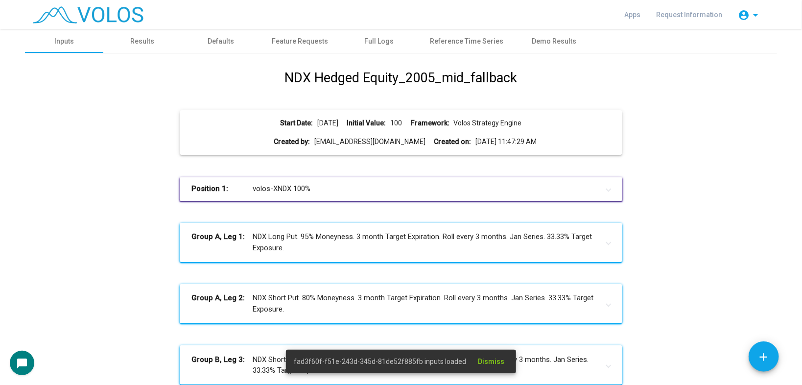 This screenshot has height=385, width=802. I want to click on a: Apps, so click(632, 15).